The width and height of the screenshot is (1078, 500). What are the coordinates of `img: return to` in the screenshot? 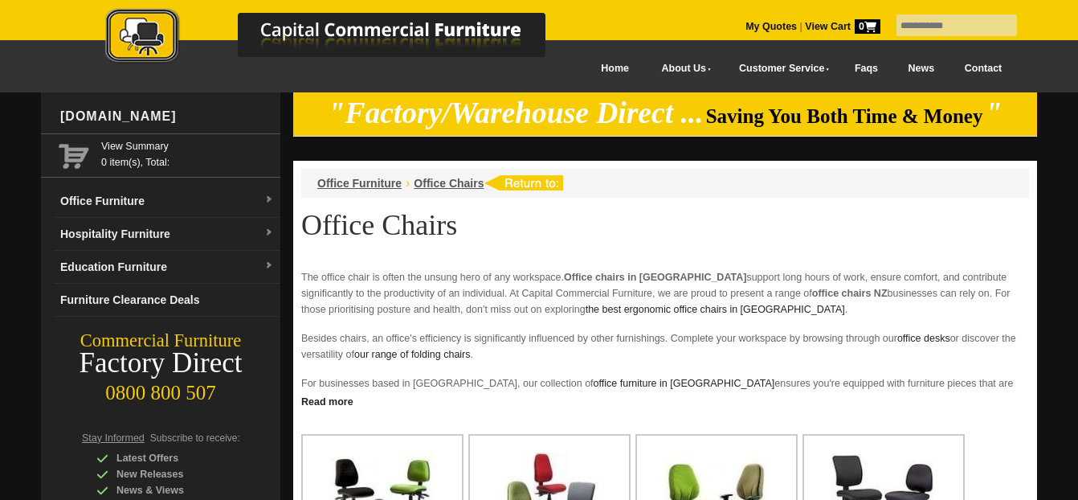 It's located at (523, 182).